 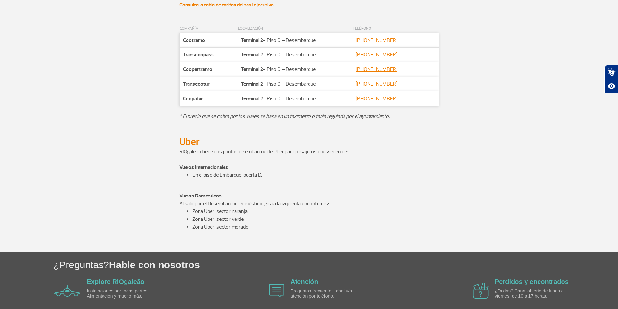 What do you see at coordinates (316, 227) in the screenshot?
I see `li: Zona Uber: sector morado` at bounding box center [316, 227].